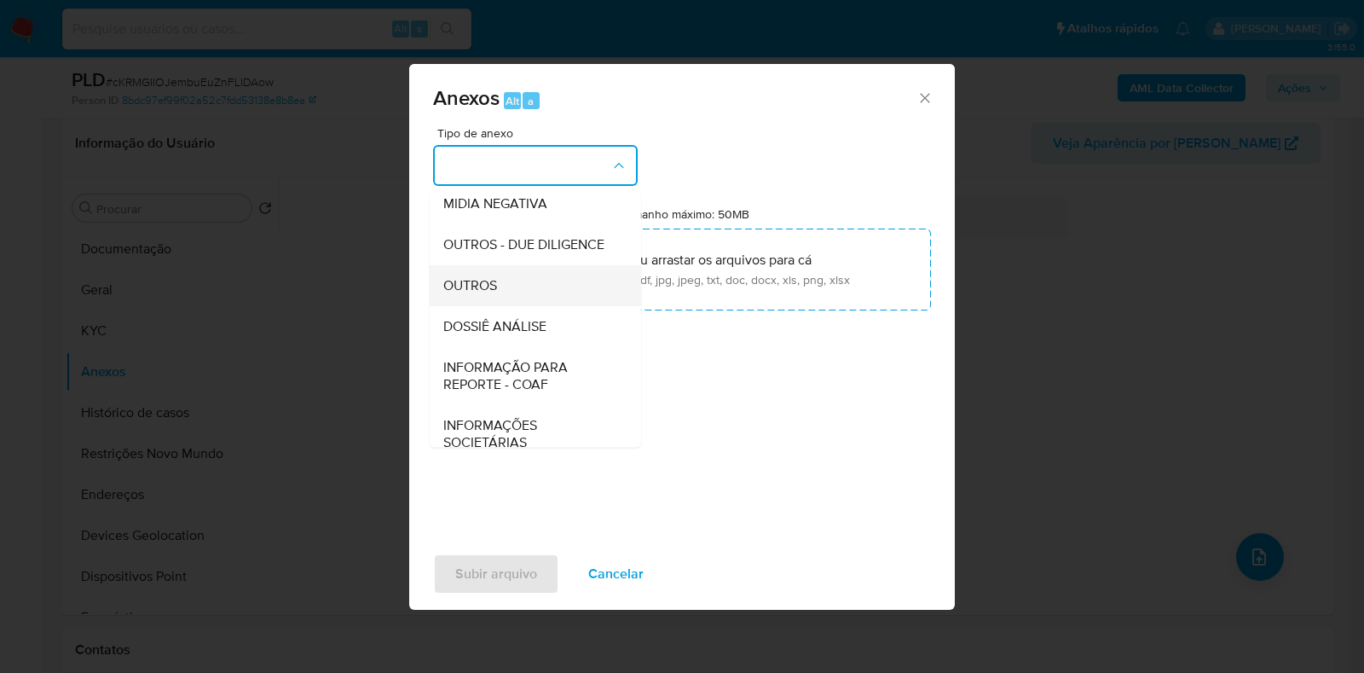  Describe the element at coordinates (530, 434) in the screenshot. I see `span: INFORMAÇÕES SOCIETÁRIAS` at that location.